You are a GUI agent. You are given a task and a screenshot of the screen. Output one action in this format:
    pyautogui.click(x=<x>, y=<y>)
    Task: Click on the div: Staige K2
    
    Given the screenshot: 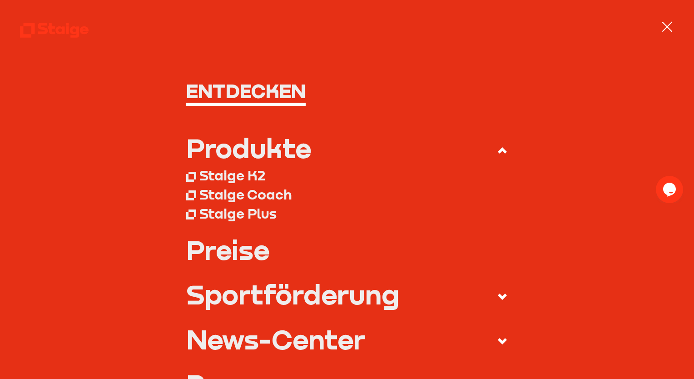 What is the action you would take?
    pyautogui.click(x=232, y=175)
    